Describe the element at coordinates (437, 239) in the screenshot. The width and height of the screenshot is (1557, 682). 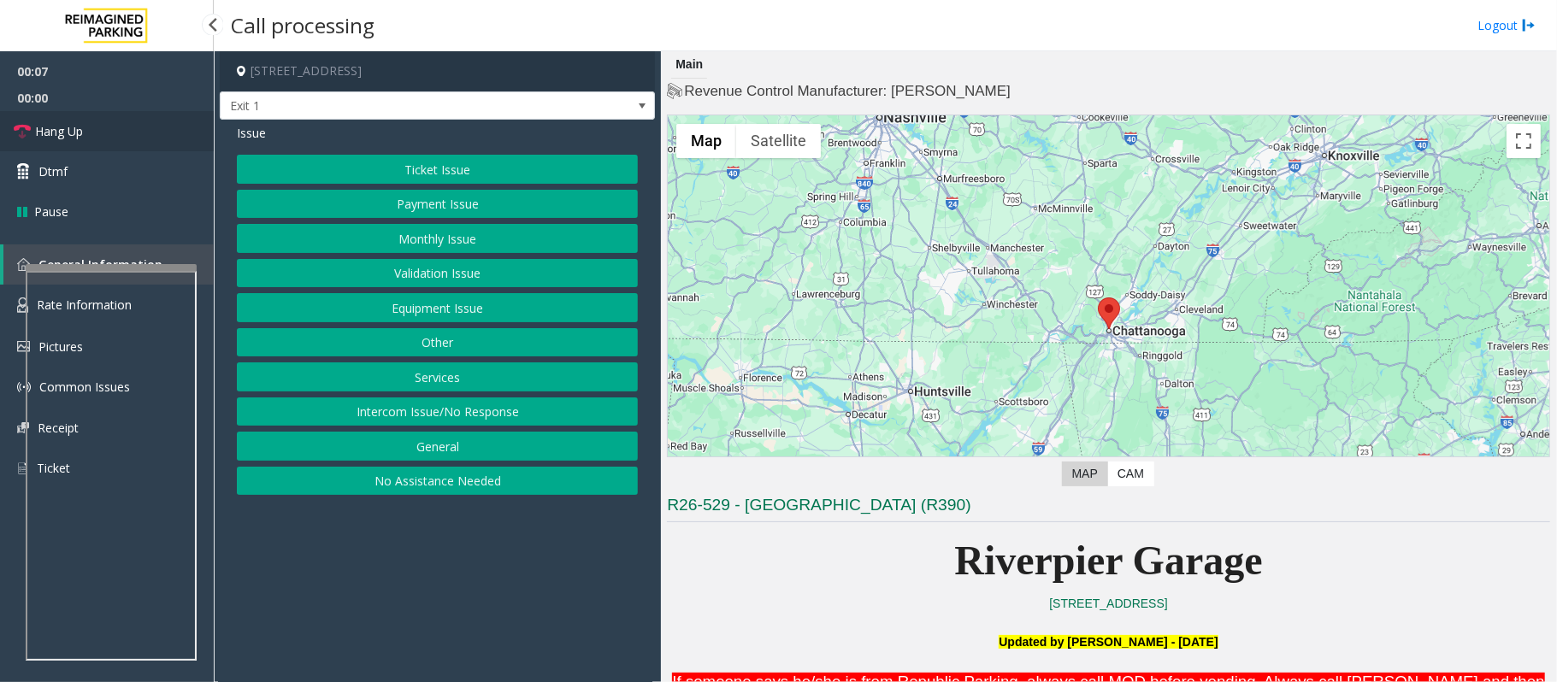
I see `button: Monthly Issue` at that location.